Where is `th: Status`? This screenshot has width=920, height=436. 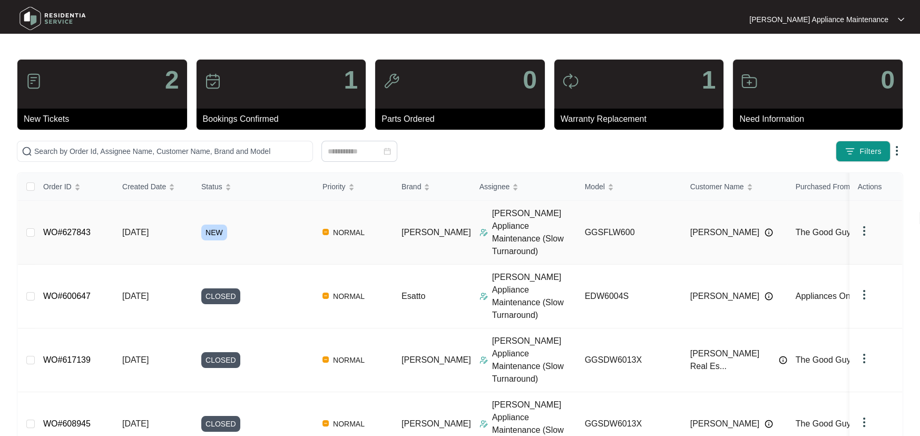
th: Status is located at coordinates (254, 187).